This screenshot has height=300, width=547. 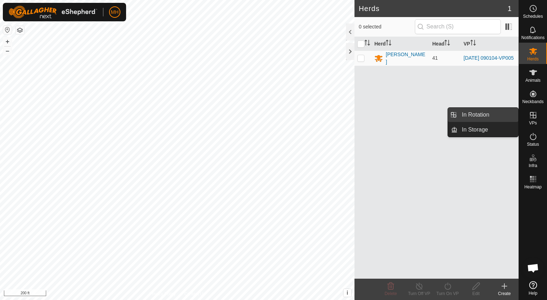 What do you see at coordinates (435, 58) in the screenshot?
I see `span: 41` at bounding box center [435, 58].